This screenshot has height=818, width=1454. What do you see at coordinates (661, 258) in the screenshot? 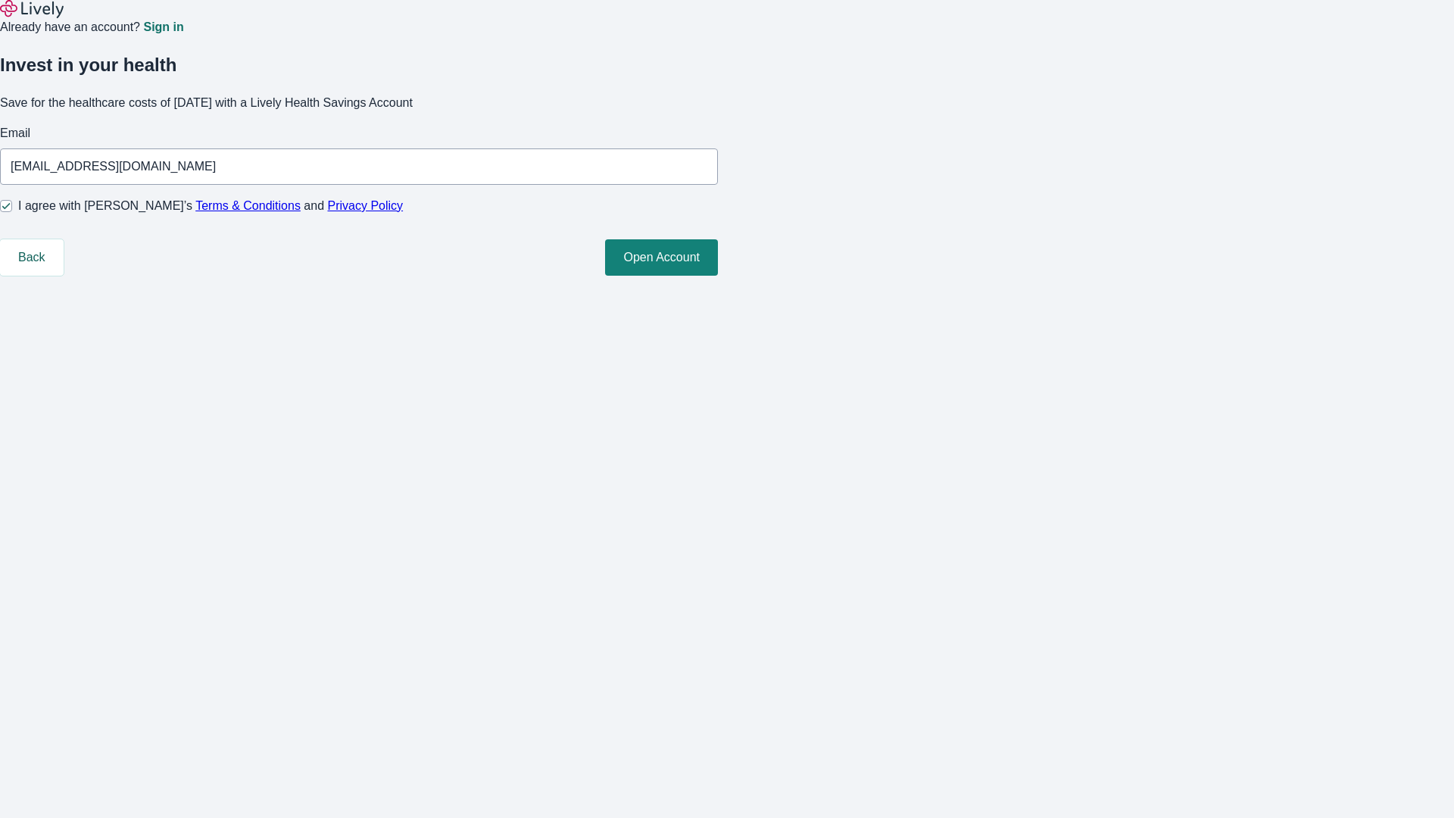
I see `button: Open Account` at bounding box center [661, 258].